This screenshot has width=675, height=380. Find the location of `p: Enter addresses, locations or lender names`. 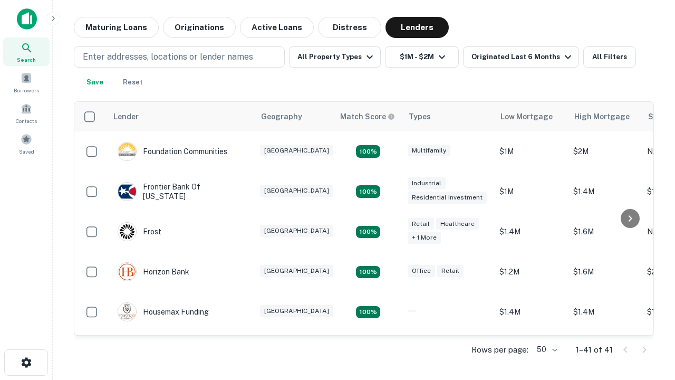

p: Enter addresses, locations or lender names is located at coordinates (168, 57).